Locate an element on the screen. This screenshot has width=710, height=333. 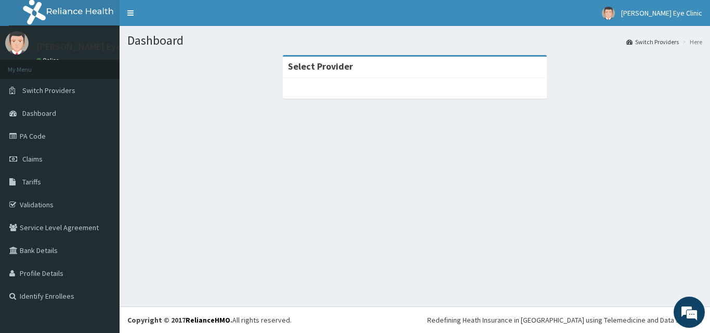
li: Here is located at coordinates (691, 42).